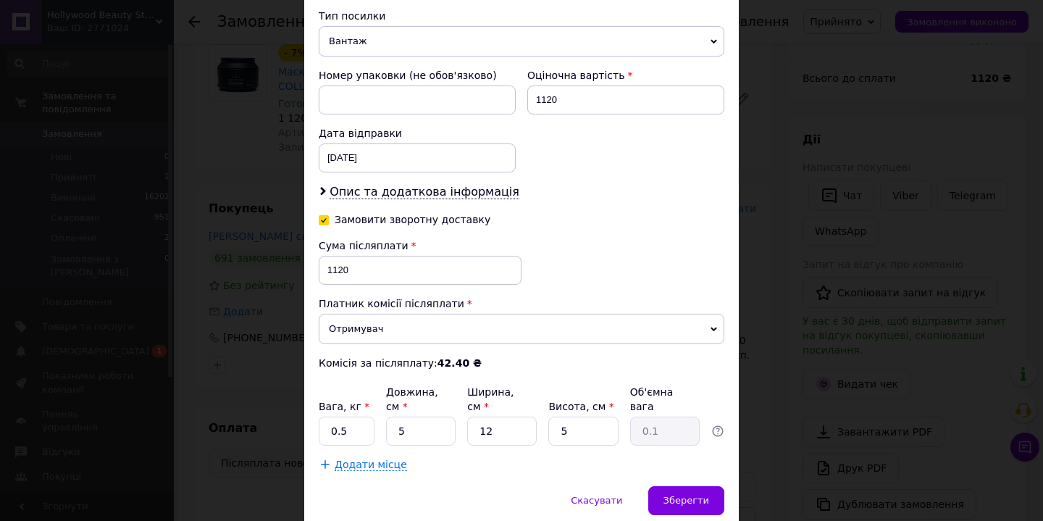  What do you see at coordinates (417, 75) in the screenshot?
I see `div: Номер упаковки (не обов'язково)` at bounding box center [417, 75].